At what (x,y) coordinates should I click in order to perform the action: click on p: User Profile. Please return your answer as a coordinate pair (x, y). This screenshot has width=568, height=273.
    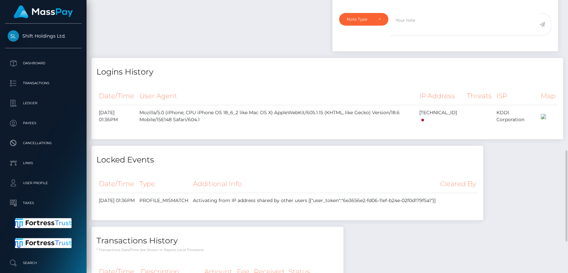
    Looking at the image, I should click on (43, 183).